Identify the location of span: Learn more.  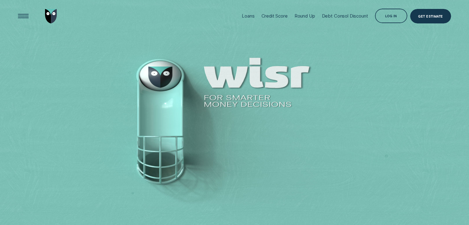
(372, 181).